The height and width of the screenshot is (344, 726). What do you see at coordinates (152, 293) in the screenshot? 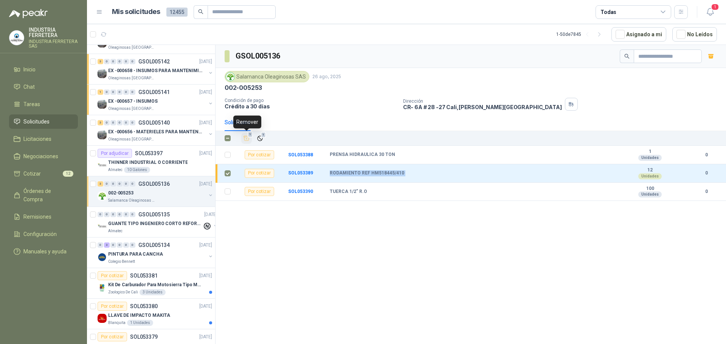
I see `div: 3 Unidades` at bounding box center [152, 293].